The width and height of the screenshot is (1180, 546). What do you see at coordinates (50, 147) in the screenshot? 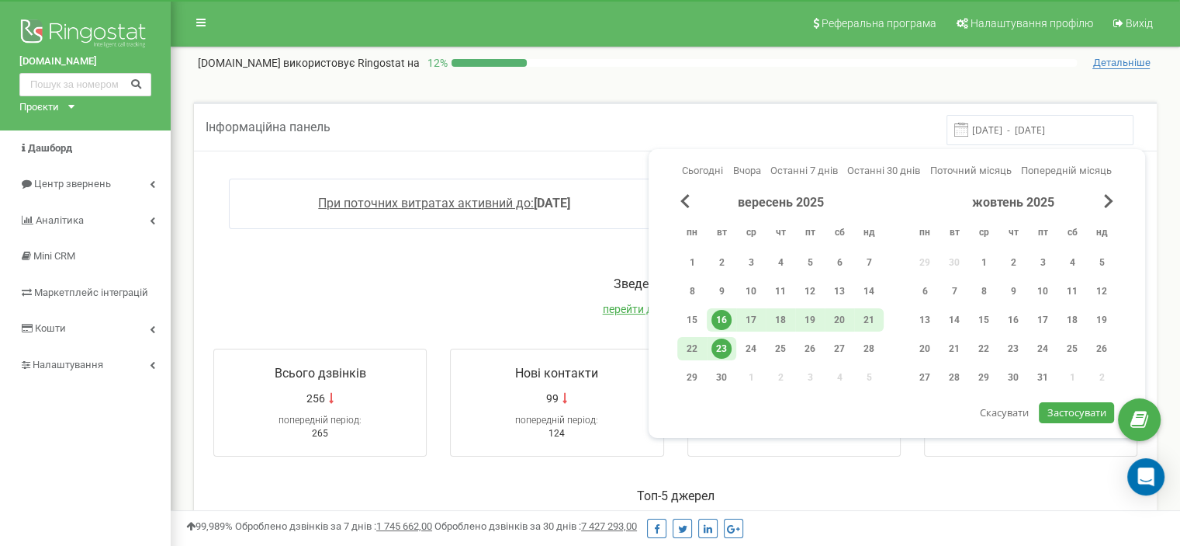
I see `span: Дашборд` at bounding box center [50, 147].